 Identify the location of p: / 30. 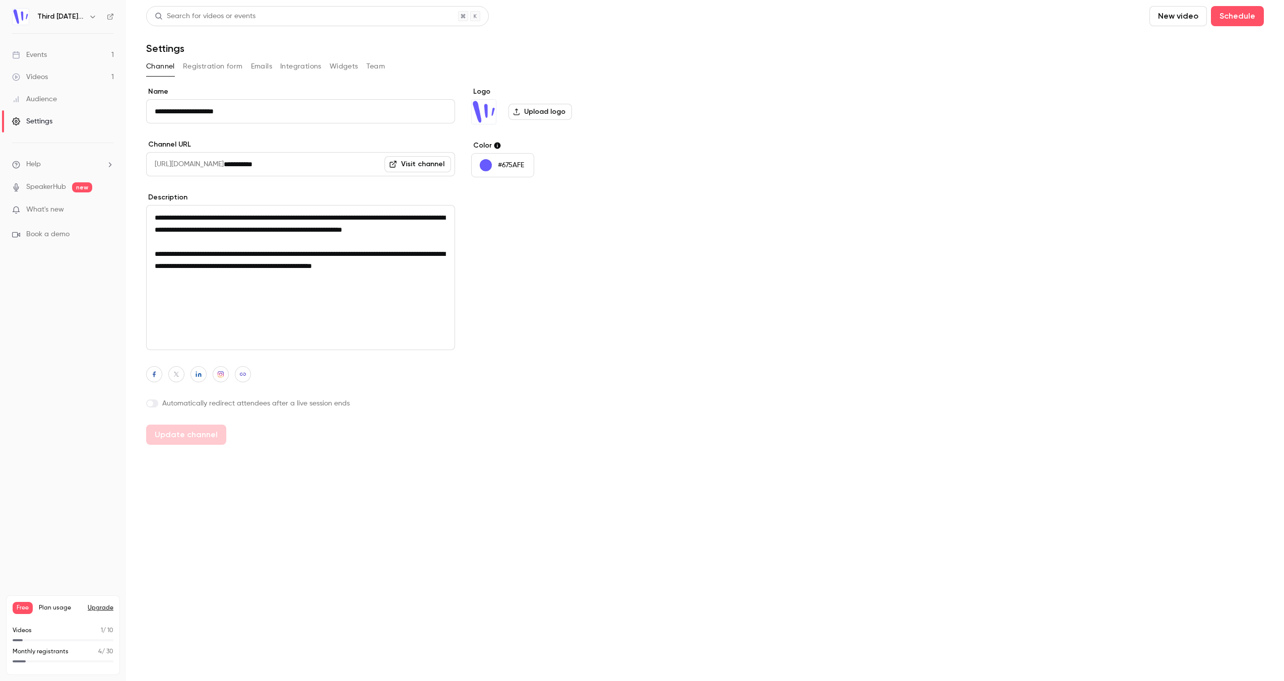
(106, 652).